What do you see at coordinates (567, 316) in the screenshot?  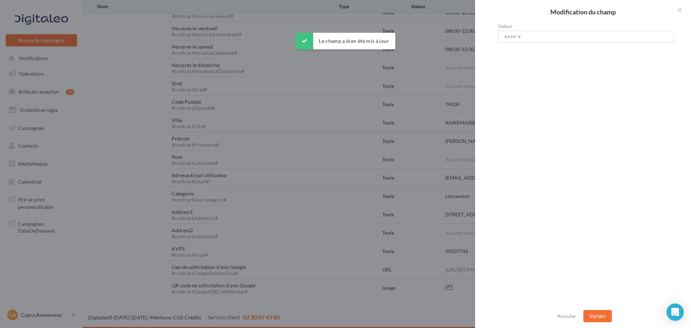 I see `button: Annuler` at bounding box center [567, 316].